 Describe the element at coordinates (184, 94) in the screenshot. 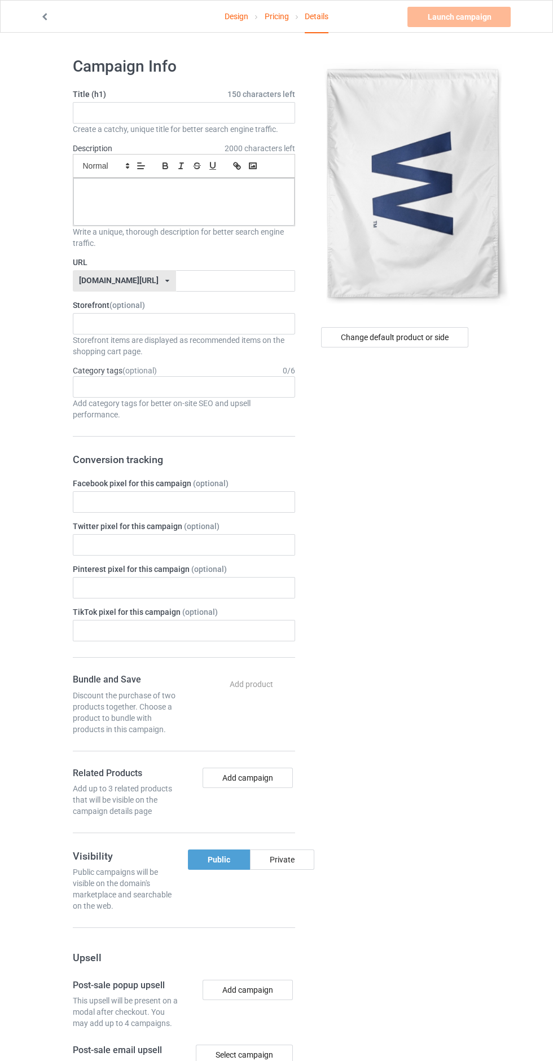

I see `label: Title (h1)` at that location.